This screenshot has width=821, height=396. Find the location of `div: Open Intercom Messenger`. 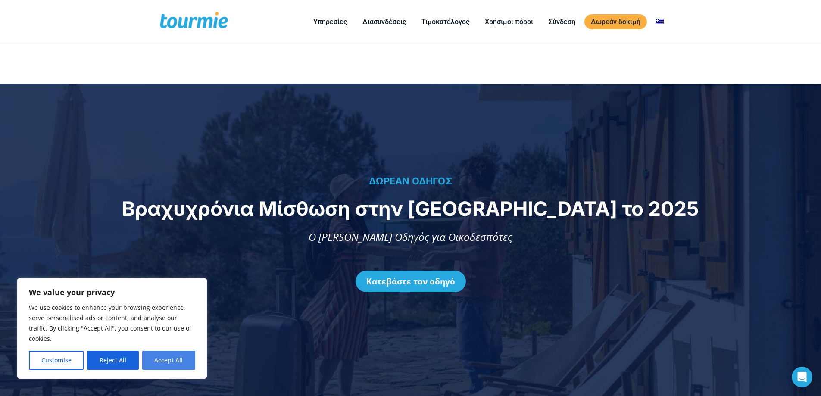

div: Open Intercom Messenger is located at coordinates (802, 377).